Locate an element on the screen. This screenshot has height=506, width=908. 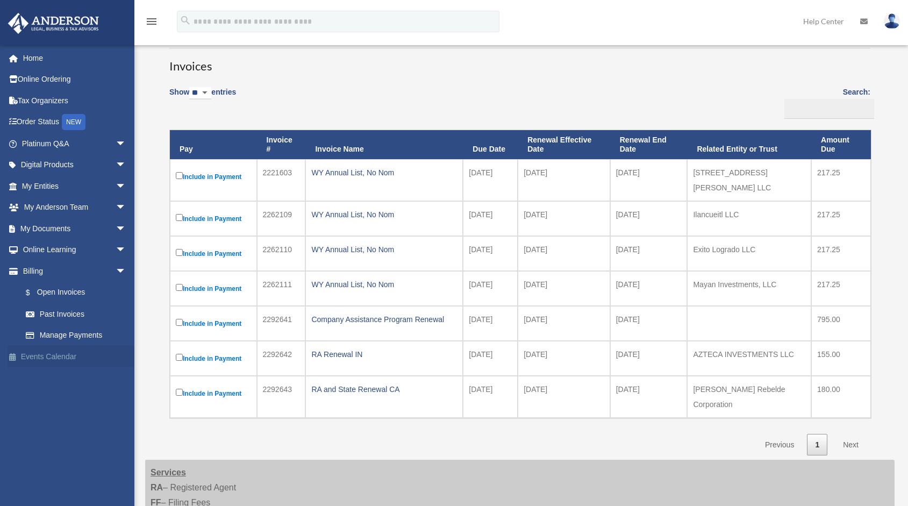
a: Manage Payments is located at coordinates (76, 336).